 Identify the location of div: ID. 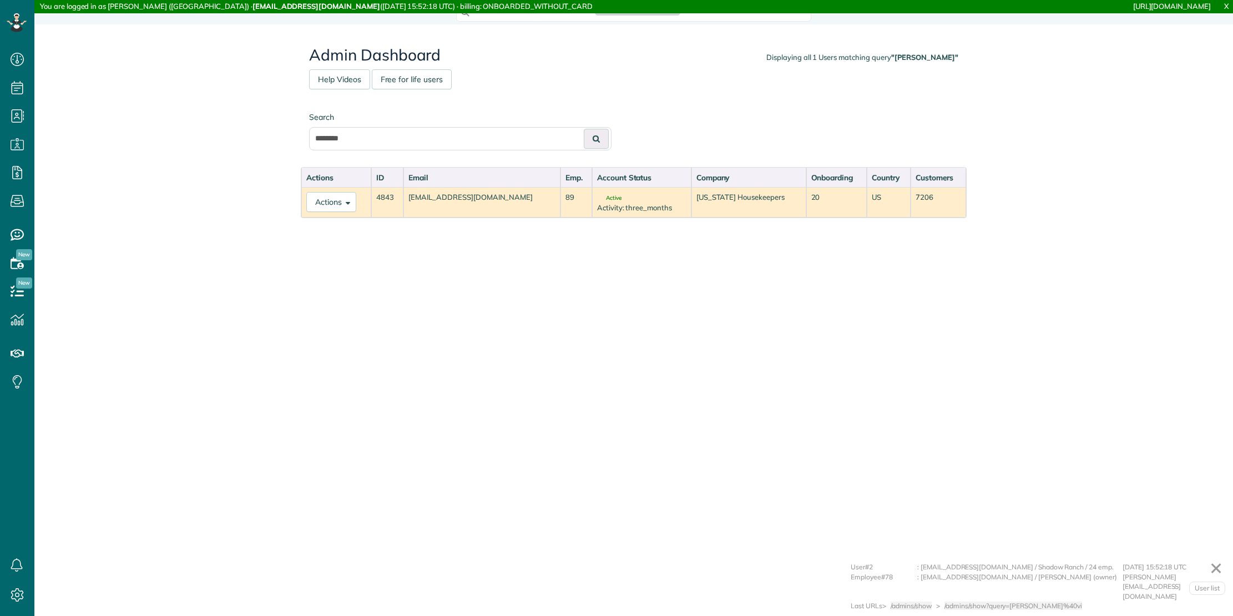
(387, 178).